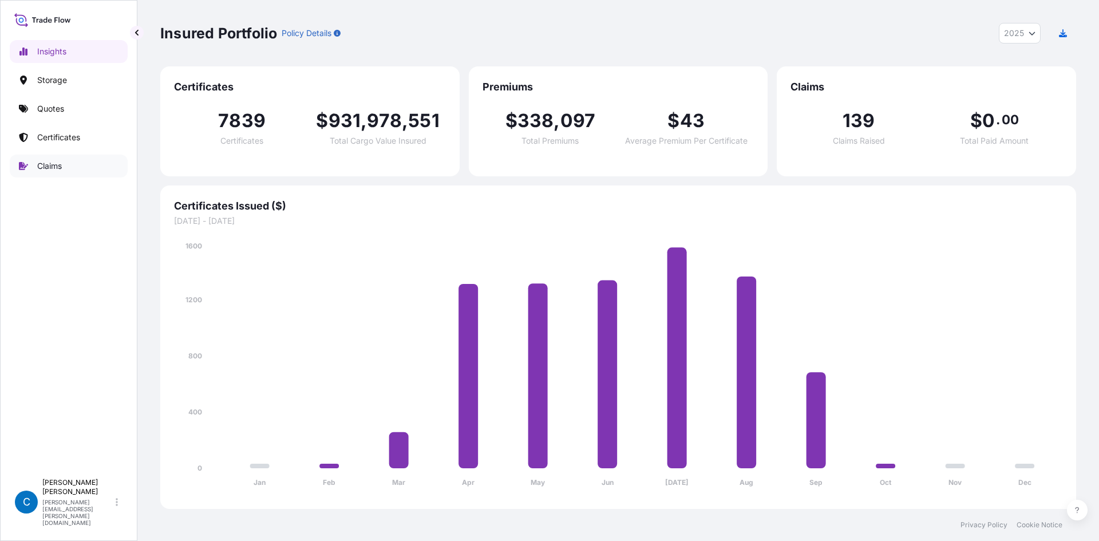 The width and height of the screenshot is (1099, 541). Describe the element at coordinates (1014, 33) in the screenshot. I see `span: 2025` at that location.